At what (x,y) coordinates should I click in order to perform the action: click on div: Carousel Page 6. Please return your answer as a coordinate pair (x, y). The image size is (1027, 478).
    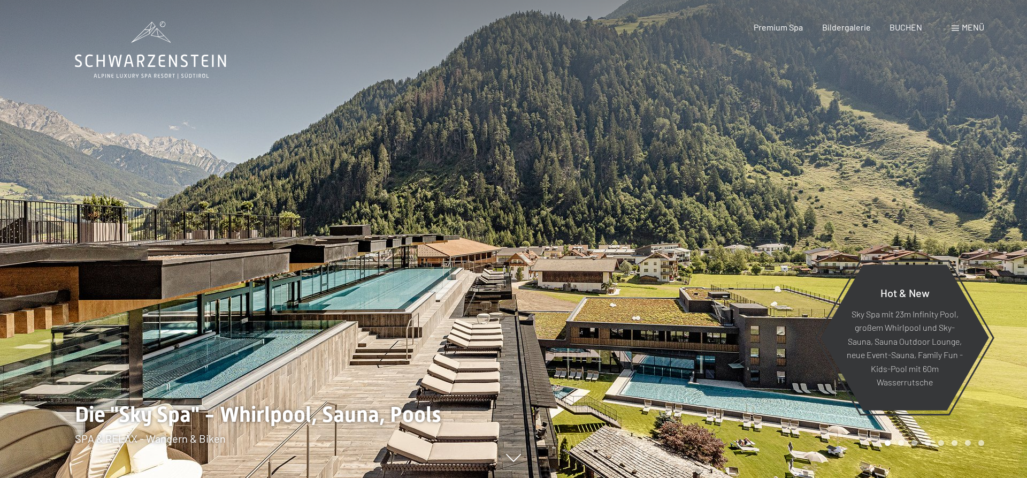
    Looking at the image, I should click on (954, 442).